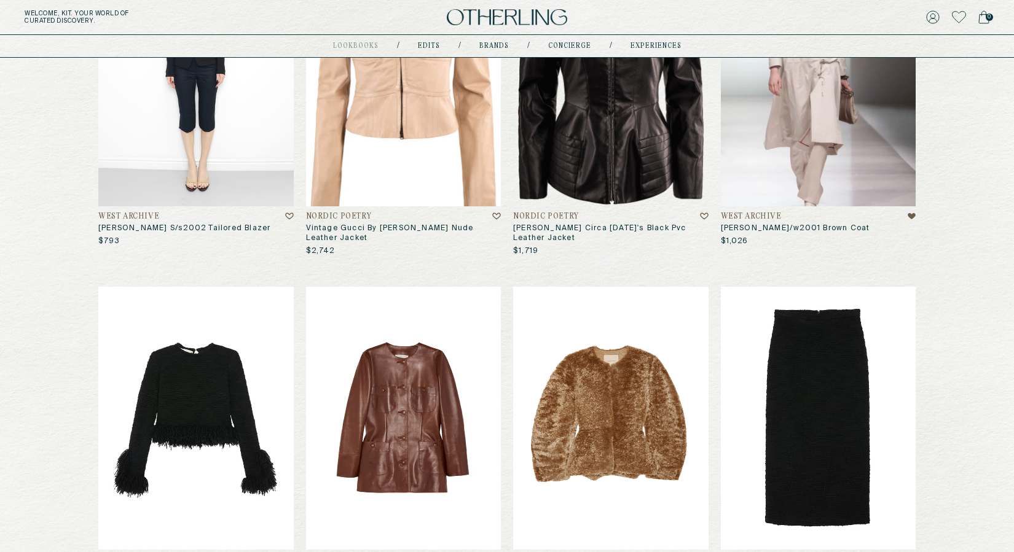 The width and height of the screenshot is (1014, 552). Describe the element at coordinates (169, 17) in the screenshot. I see `h5: Welcome, Kit . Your world of curated discovery.` at that location.